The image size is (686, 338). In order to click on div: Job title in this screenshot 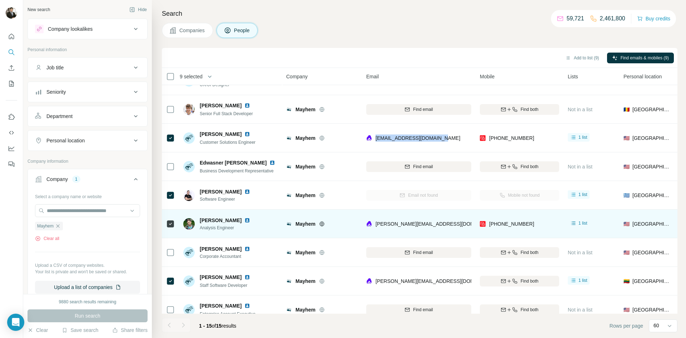, I will do `click(55, 68)`.